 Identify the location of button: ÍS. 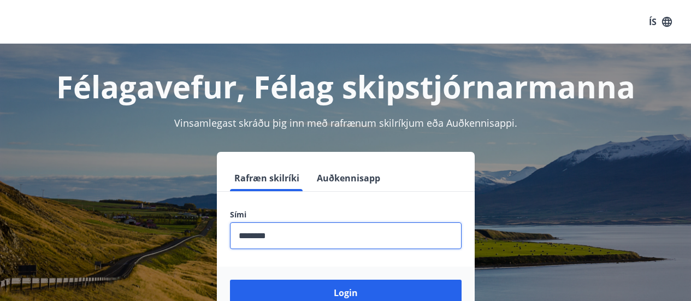
(660, 22).